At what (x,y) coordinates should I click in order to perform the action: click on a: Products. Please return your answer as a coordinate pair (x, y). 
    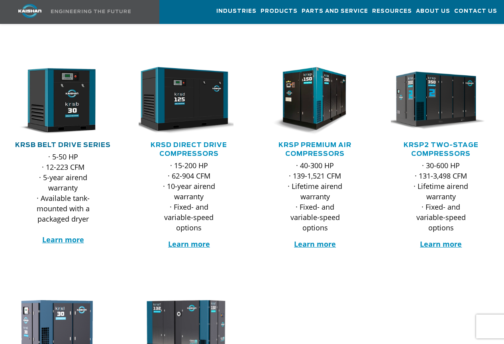
    Looking at the image, I should click on (279, 11).